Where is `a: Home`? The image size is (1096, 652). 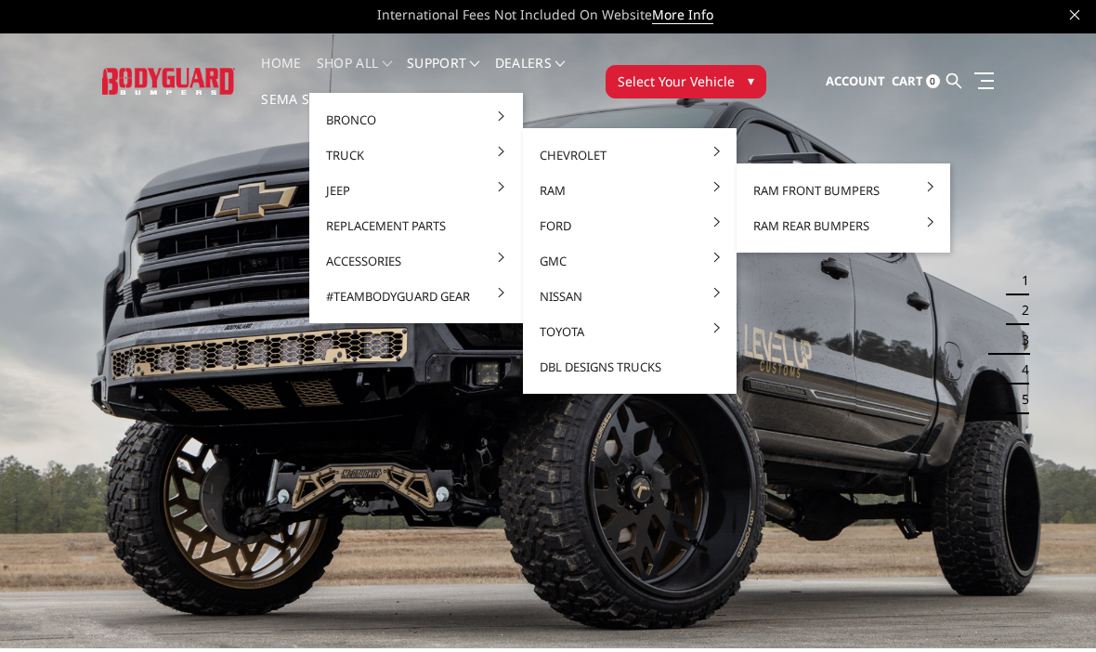
a: Home is located at coordinates (280, 74).